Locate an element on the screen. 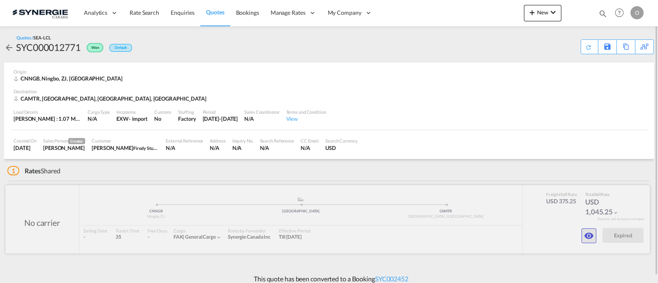 The width and height of the screenshot is (658, 283). span: SEA-LCL is located at coordinates (42, 37).